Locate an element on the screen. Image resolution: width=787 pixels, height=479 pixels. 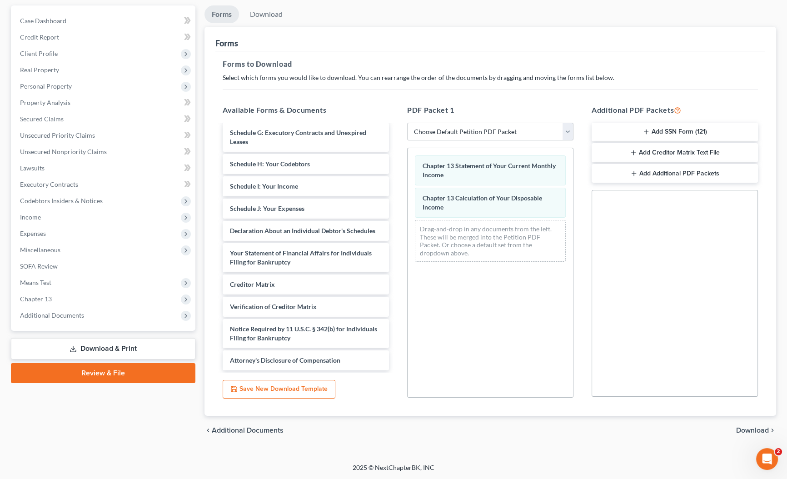
span: Your Statement of Financial Affairs for Individuals Filing for Bankruptcy is located at coordinates (301, 257).